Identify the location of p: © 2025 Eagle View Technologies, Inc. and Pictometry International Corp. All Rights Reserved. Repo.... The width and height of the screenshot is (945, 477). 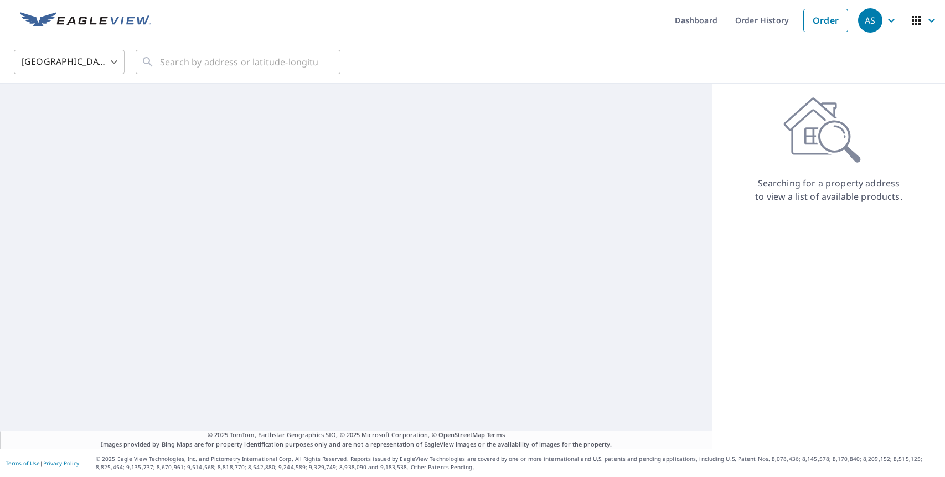
(518, 464).